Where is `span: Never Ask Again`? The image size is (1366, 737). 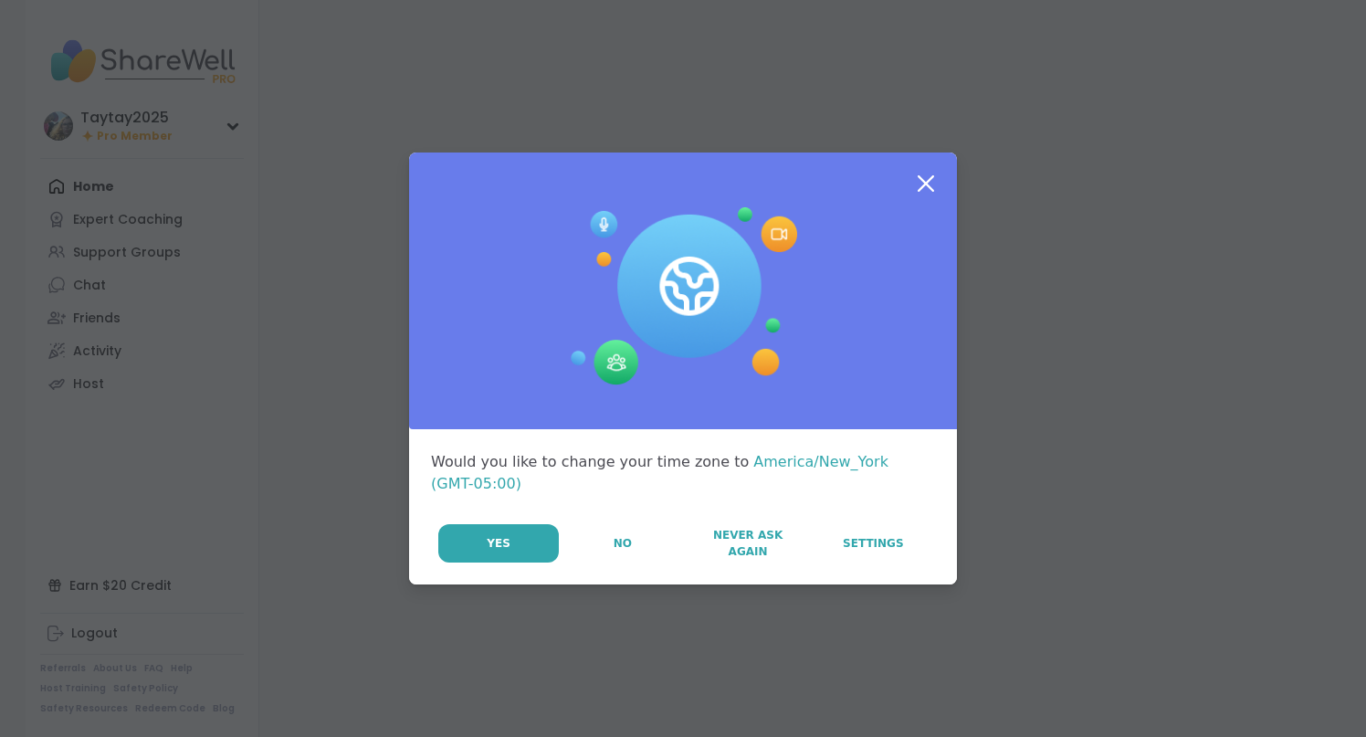 span: Never Ask Again is located at coordinates (747, 543).